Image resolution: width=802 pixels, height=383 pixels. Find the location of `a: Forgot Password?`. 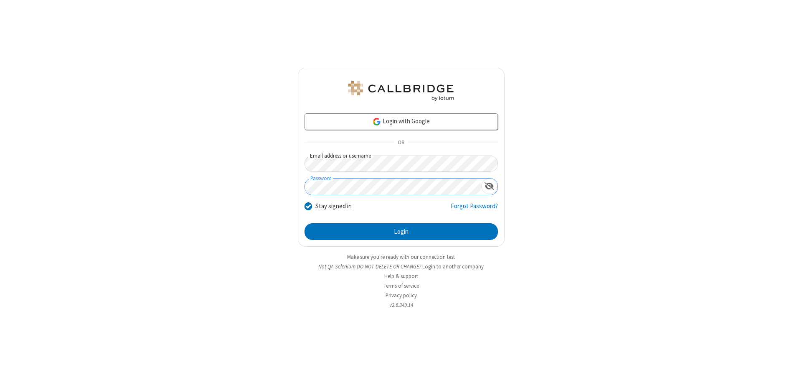

a: Forgot Password? is located at coordinates (474, 209).